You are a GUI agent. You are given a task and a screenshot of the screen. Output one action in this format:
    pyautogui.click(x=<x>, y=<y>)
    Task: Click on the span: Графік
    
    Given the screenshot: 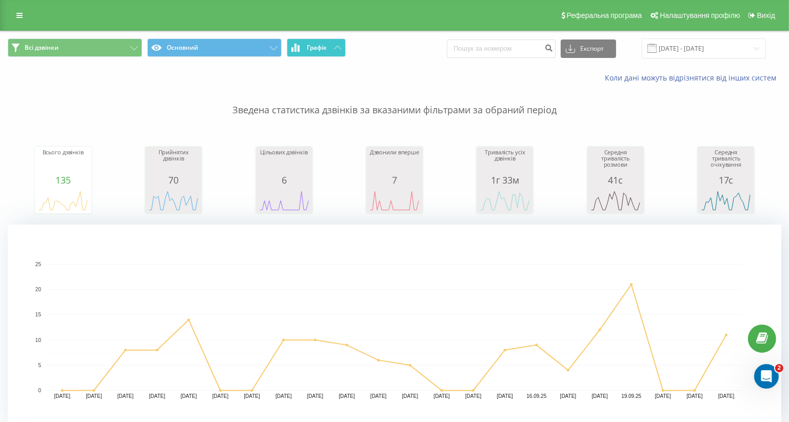 What is the action you would take?
    pyautogui.click(x=316, y=48)
    